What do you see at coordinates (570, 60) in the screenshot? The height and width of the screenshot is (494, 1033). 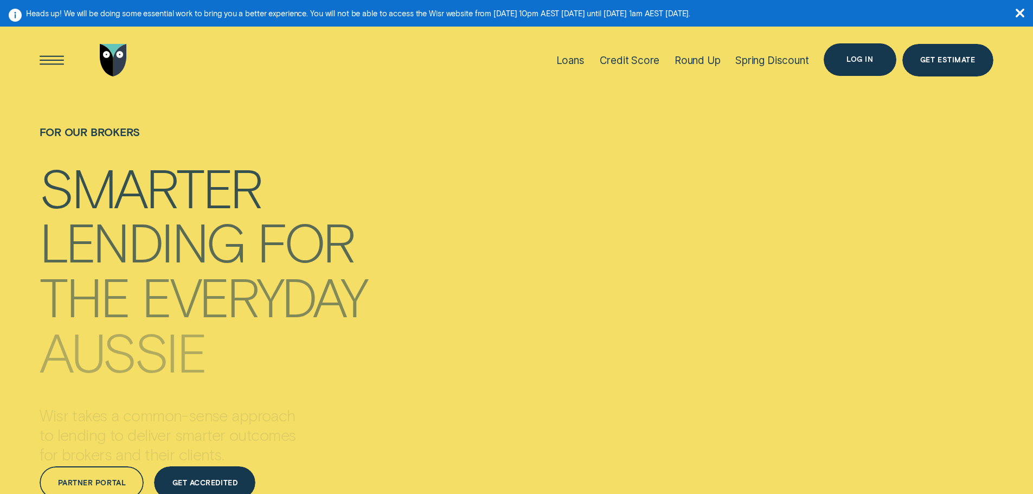 I see `a: Loans` at bounding box center [570, 60].